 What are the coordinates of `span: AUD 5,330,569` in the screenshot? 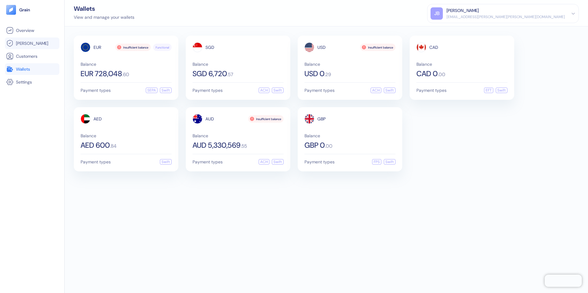 It's located at (216, 145).